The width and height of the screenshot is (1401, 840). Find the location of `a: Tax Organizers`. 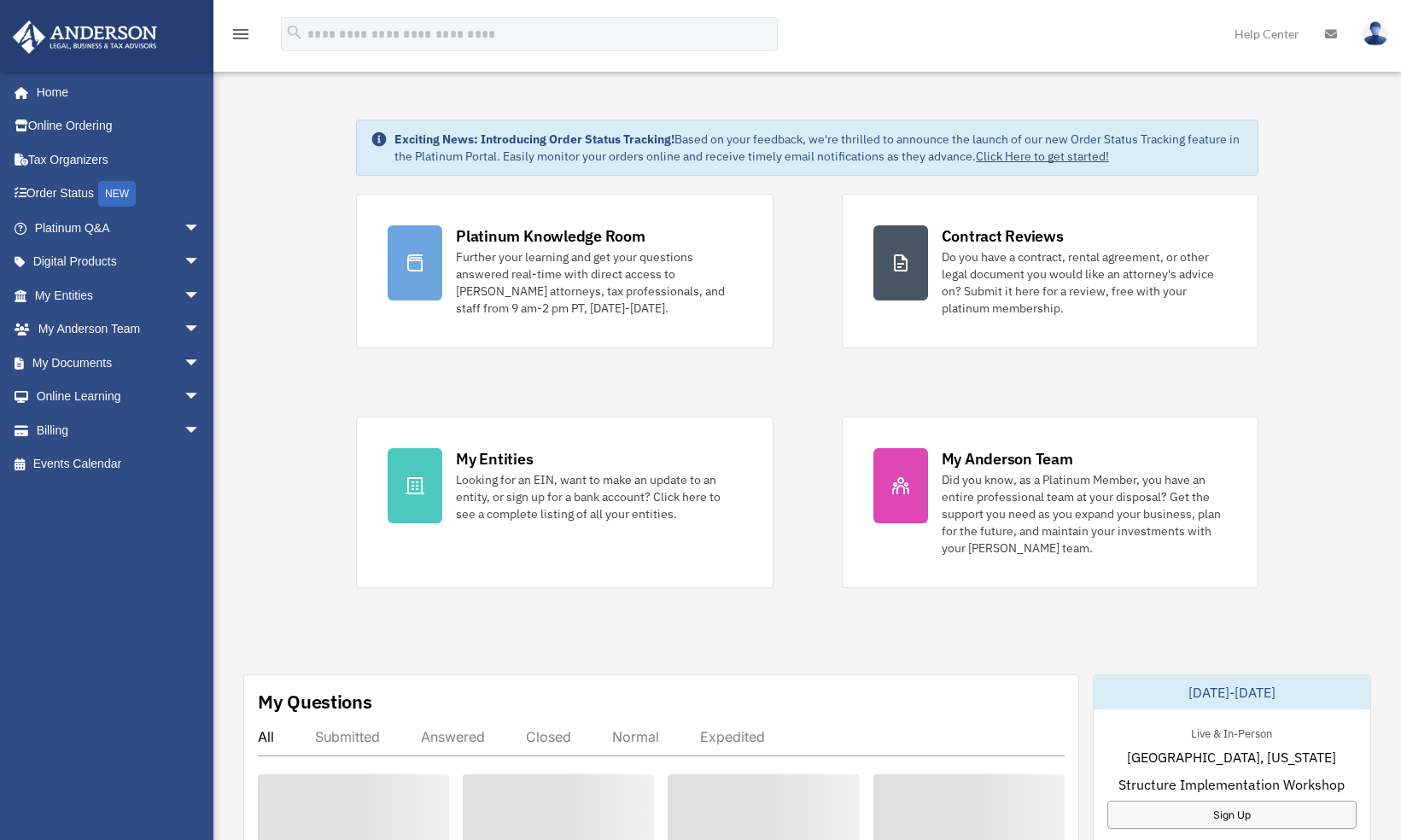

a: Tax Organizers is located at coordinates (118, 160).